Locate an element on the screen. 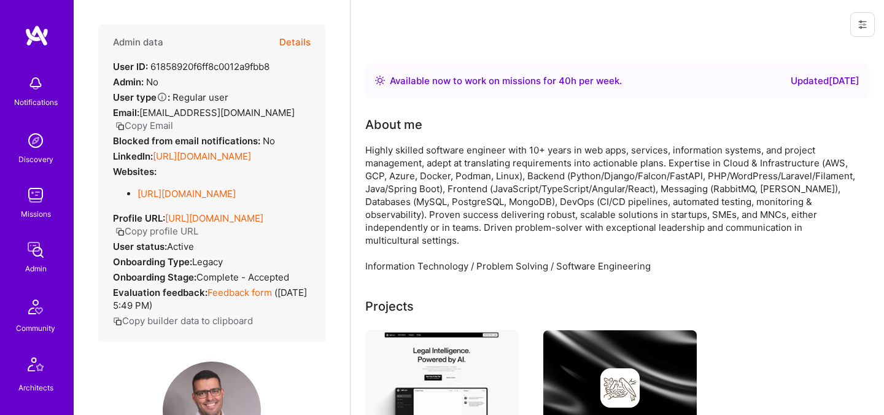 Image resolution: width=884 pixels, height=415 pixels. a: Feedback form is located at coordinates (239, 292).